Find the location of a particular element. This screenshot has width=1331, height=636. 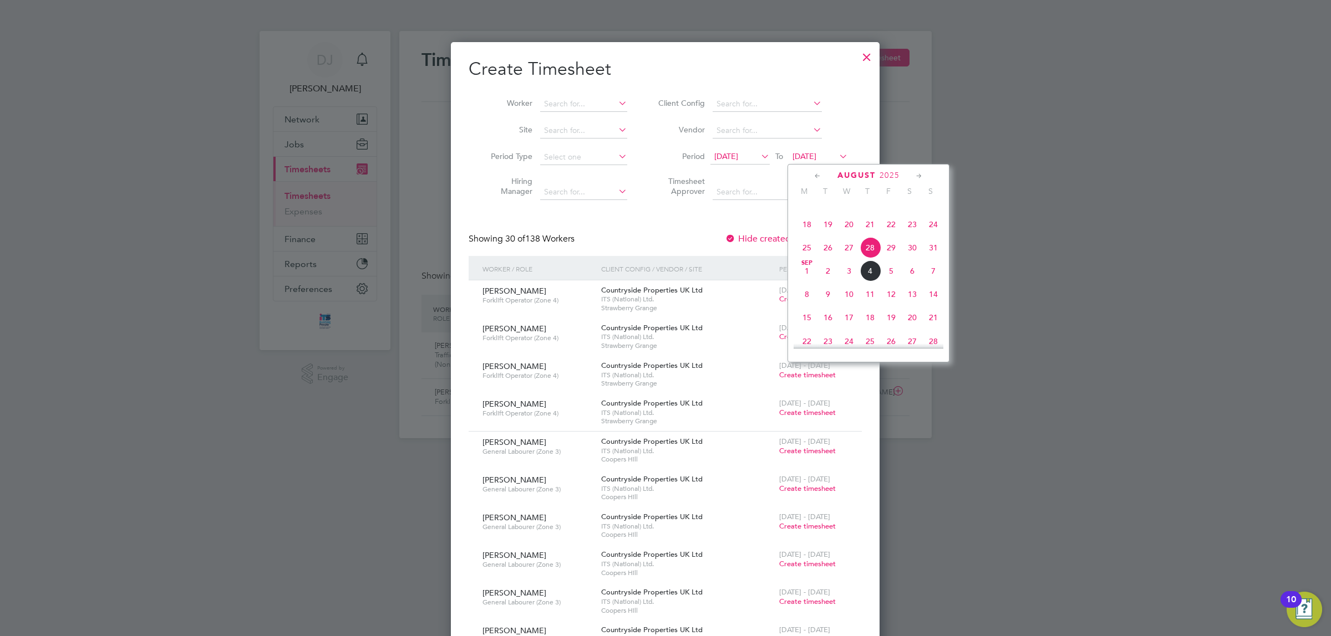

span: 30 is located at coordinates (912, 248).